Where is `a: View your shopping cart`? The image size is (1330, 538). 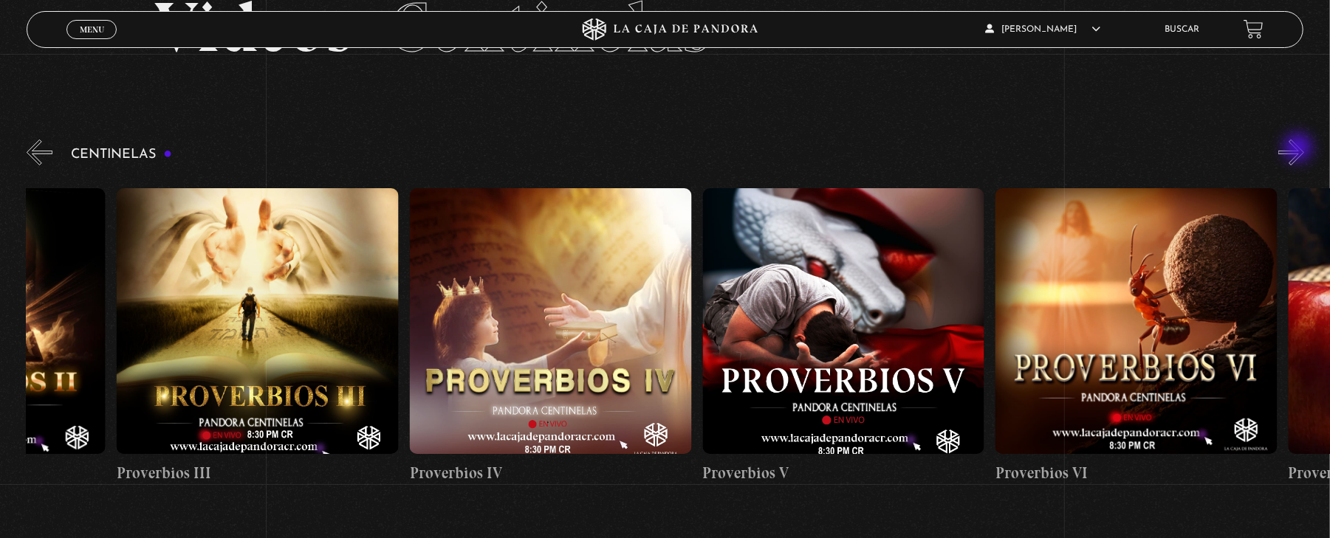
a: View your shopping cart is located at coordinates (1253, 29).